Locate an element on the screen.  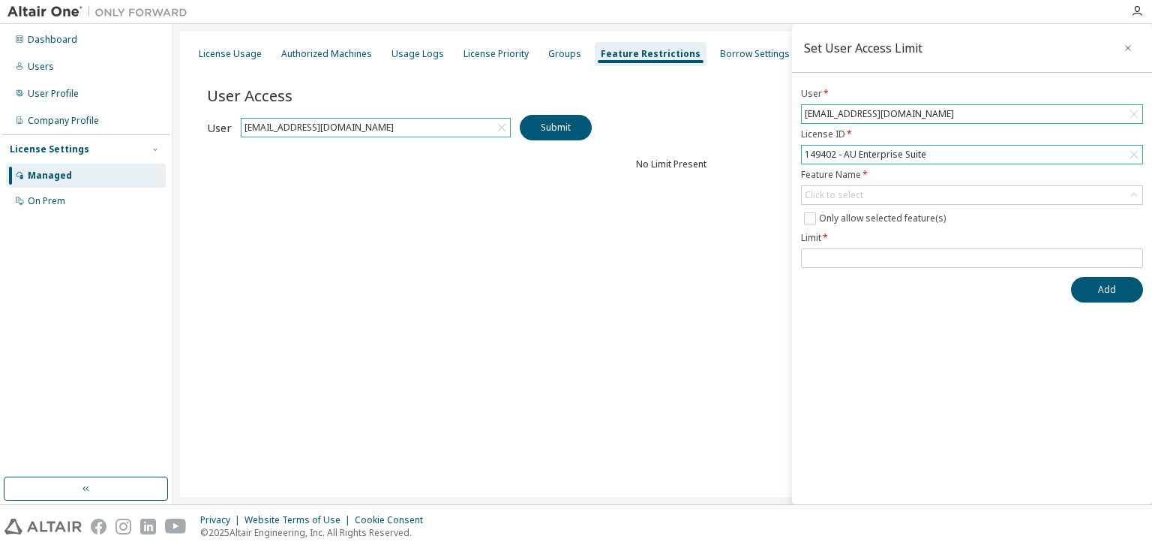
p: © 2025 Altair Engineering, Inc. All Rights Reserved. is located at coordinates (316, 532).